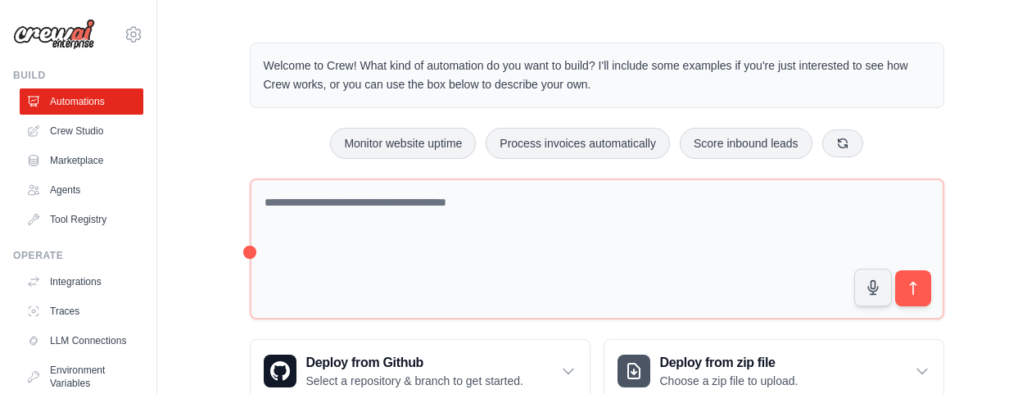 The height and width of the screenshot is (394, 1036). I want to click on a: Crew Studio, so click(81, 131).